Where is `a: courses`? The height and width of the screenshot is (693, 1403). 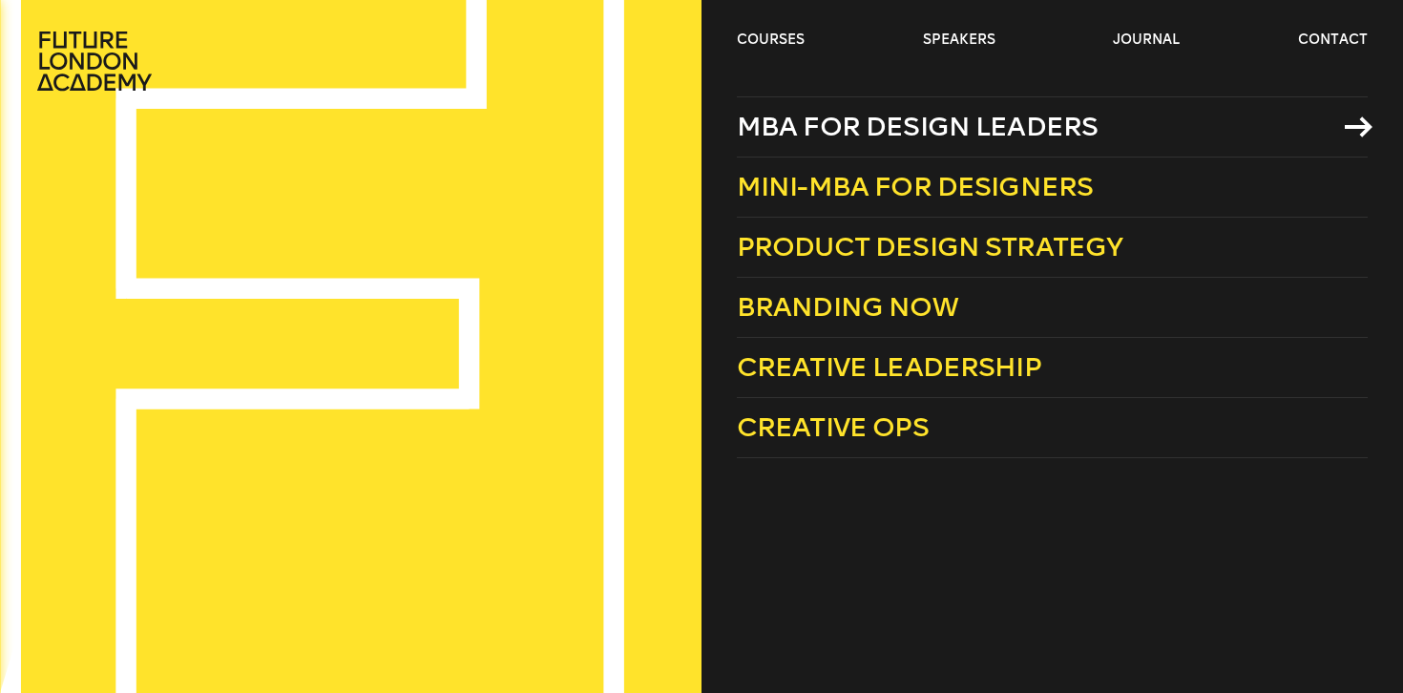 a: courses is located at coordinates (770, 40).